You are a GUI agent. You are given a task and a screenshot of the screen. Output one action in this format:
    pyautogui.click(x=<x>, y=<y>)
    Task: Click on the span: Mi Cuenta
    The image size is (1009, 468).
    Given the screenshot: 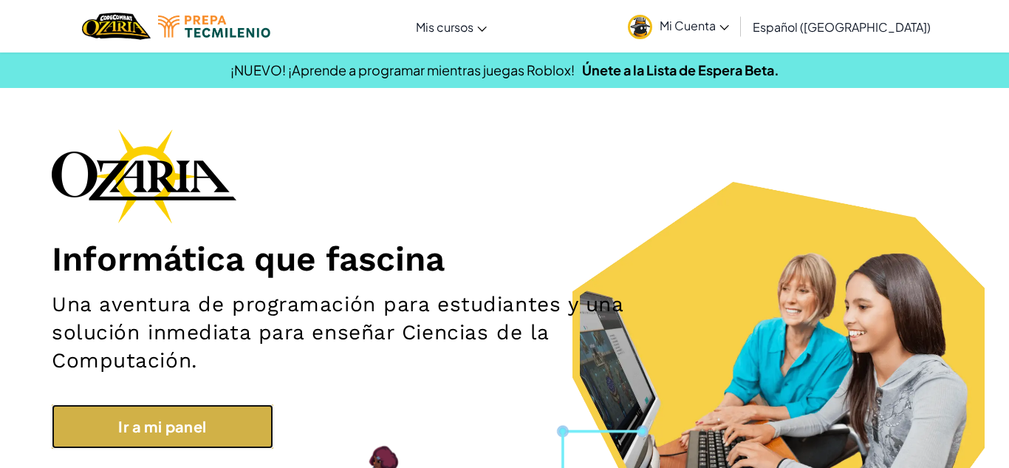 What is the action you would take?
    pyautogui.click(x=694, y=25)
    